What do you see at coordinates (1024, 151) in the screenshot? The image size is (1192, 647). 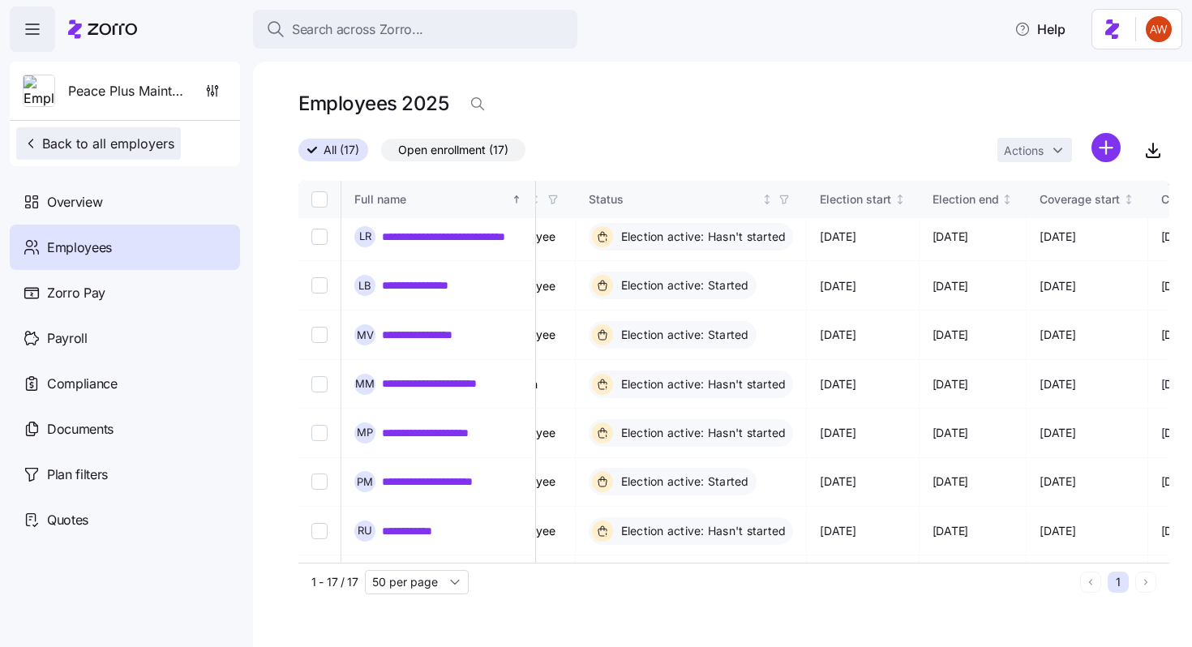 I see `span: Actions` at bounding box center [1024, 151].